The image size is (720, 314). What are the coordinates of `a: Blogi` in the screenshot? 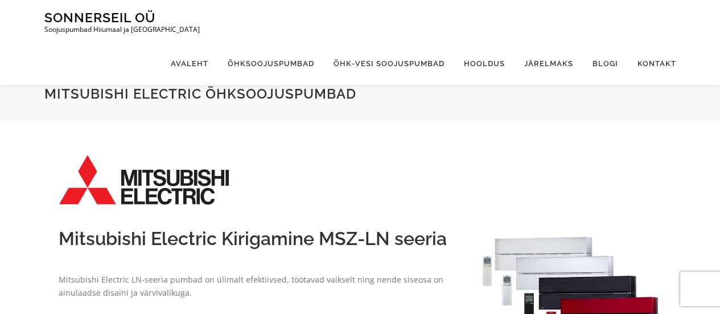 It's located at (605, 63).